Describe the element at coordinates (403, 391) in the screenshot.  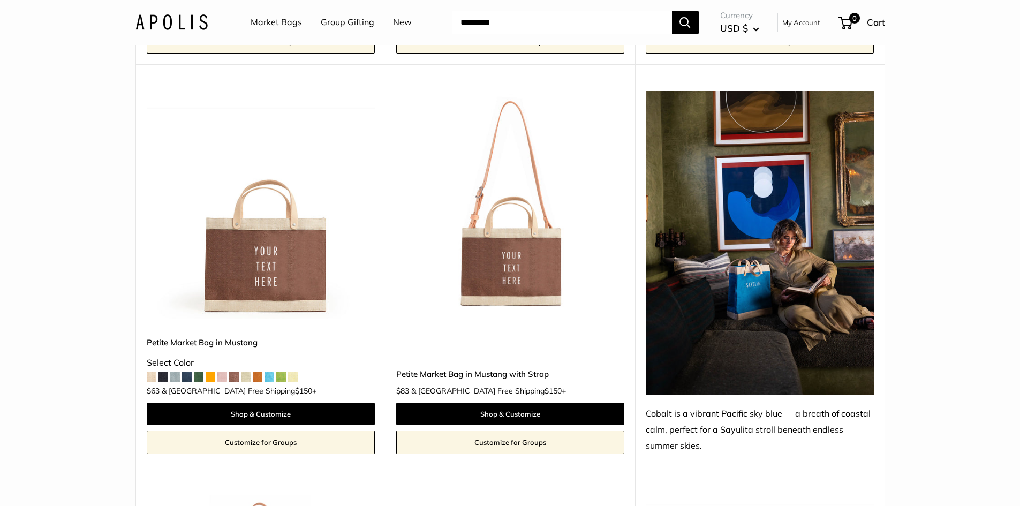
I see `span: $83` at that location.